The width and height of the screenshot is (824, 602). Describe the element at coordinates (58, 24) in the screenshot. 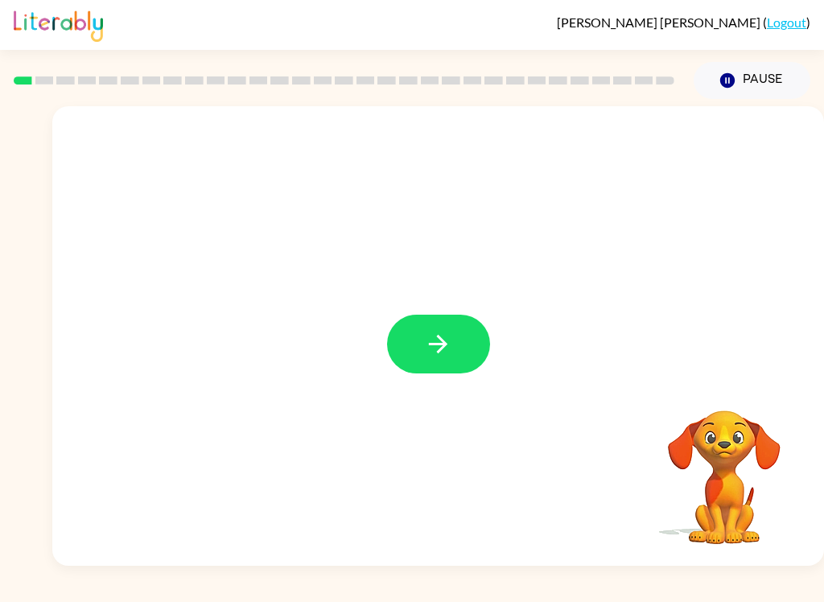

I see `img: Literably` at that location.